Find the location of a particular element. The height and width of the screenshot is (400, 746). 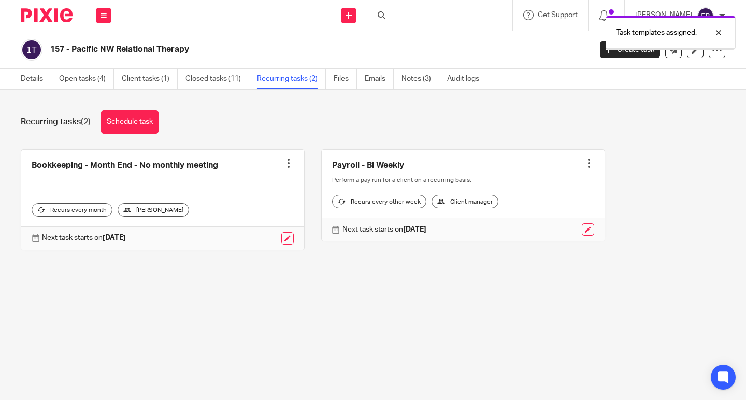

a: Closed tasks (11) is located at coordinates (217, 79).